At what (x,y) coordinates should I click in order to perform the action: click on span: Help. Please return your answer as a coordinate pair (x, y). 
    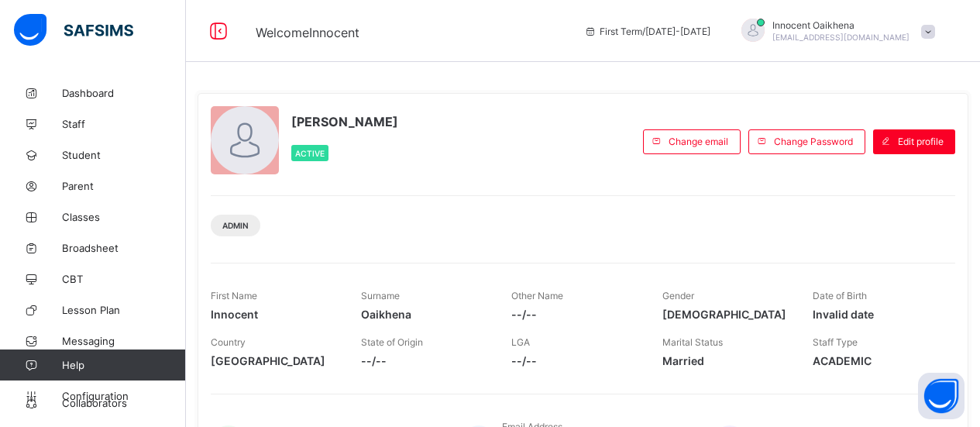
    Looking at the image, I should click on (123, 365).